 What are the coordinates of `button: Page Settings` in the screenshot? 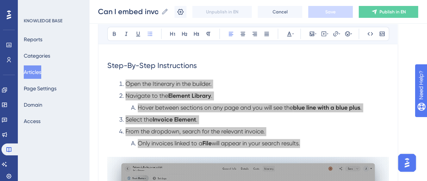 It's located at (40, 88).